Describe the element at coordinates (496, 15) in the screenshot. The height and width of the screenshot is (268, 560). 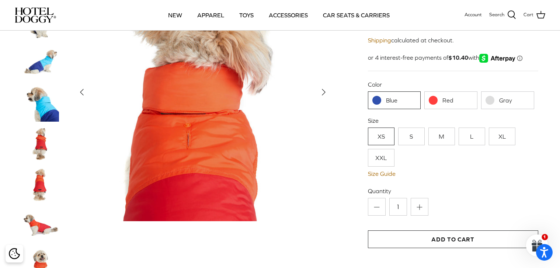
I see `span: Search` at that location.